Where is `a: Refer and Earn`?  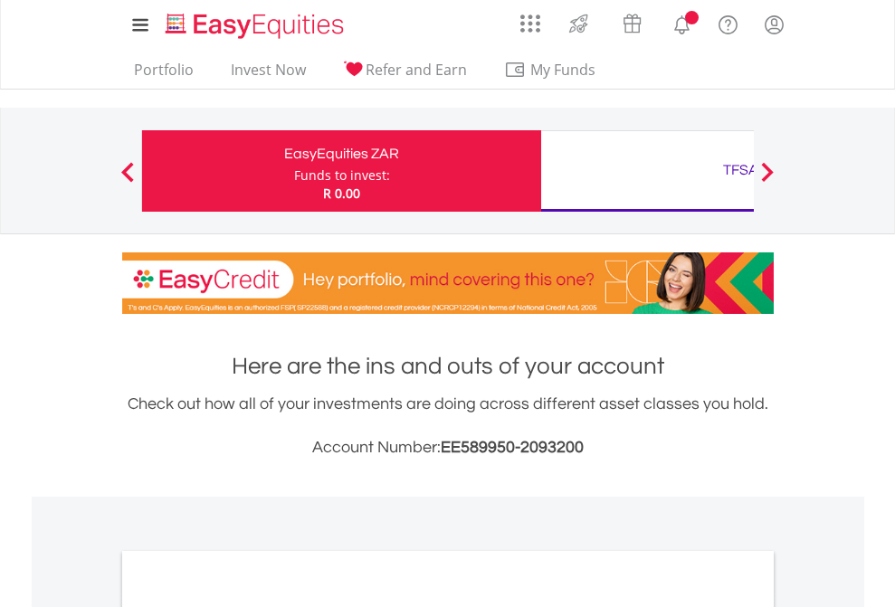 a: Refer and Earn is located at coordinates (405, 74).